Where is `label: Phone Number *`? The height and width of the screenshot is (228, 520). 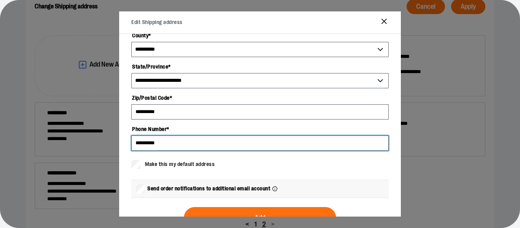 label: Phone Number * is located at coordinates (260, 129).